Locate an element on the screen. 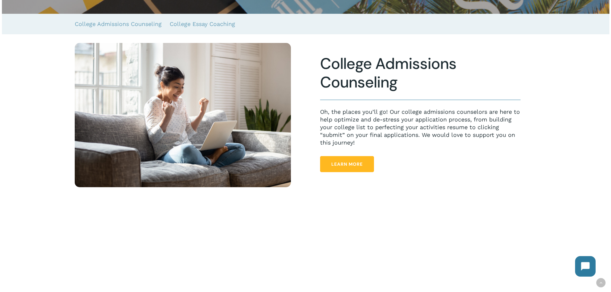 This screenshot has height=292, width=611. a: College Admissions Counseling is located at coordinates (118, 24).